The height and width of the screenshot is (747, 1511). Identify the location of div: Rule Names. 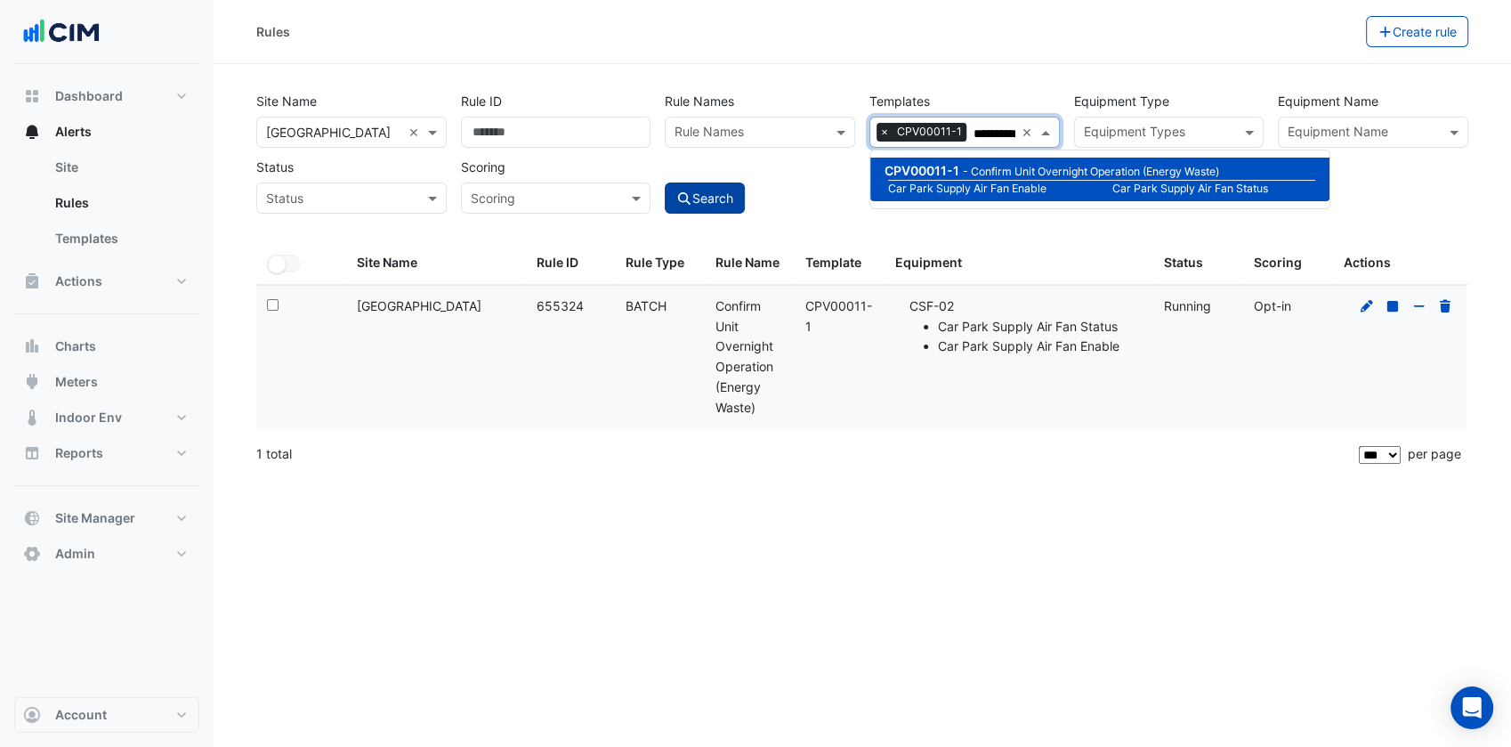
(707, 133).